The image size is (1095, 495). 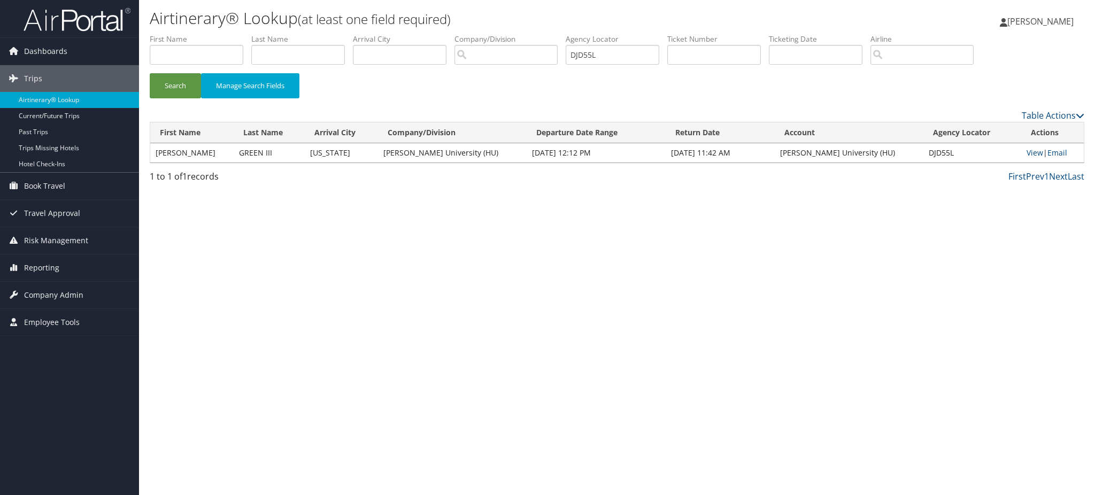 What do you see at coordinates (56, 241) in the screenshot?
I see `span: Risk Management` at bounding box center [56, 241].